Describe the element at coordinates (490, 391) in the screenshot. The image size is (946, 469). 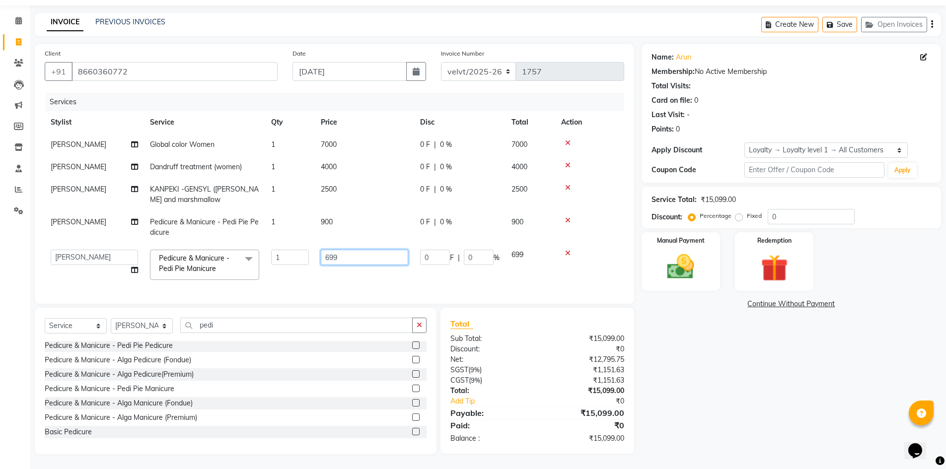
I see `div: Total:` at that location.